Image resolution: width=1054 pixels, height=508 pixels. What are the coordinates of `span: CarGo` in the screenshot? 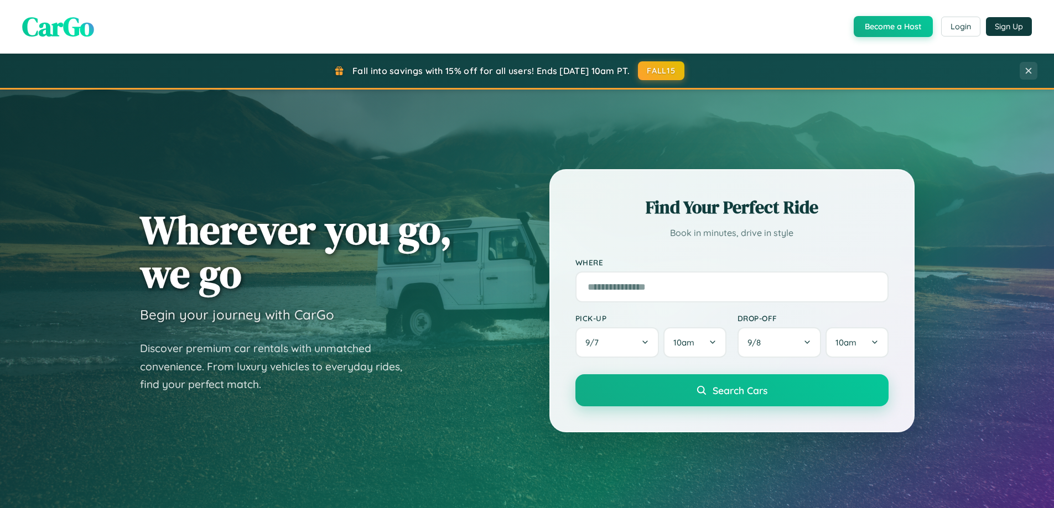 It's located at (58, 27).